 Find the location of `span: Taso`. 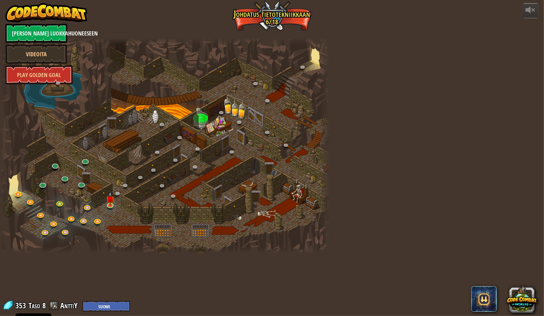

span: Taso is located at coordinates (34, 306).